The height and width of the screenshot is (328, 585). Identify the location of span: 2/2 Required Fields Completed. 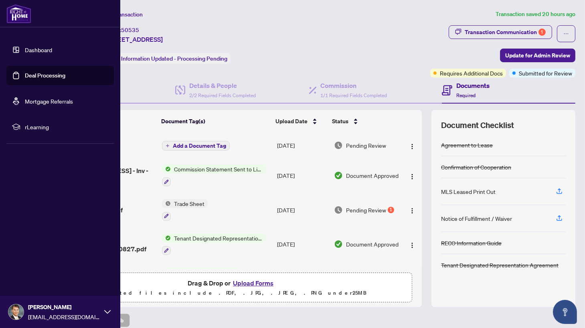
(223, 95).